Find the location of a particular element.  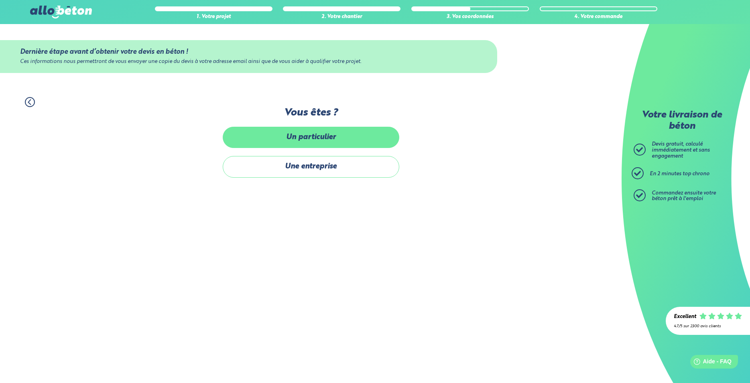

label: Un particulier is located at coordinates (311, 137).